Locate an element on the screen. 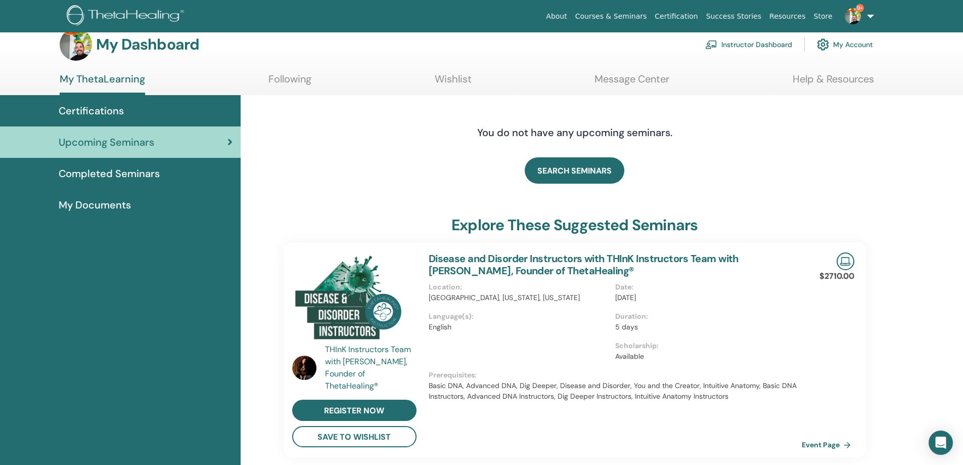  span: My Documents is located at coordinates (95, 205).